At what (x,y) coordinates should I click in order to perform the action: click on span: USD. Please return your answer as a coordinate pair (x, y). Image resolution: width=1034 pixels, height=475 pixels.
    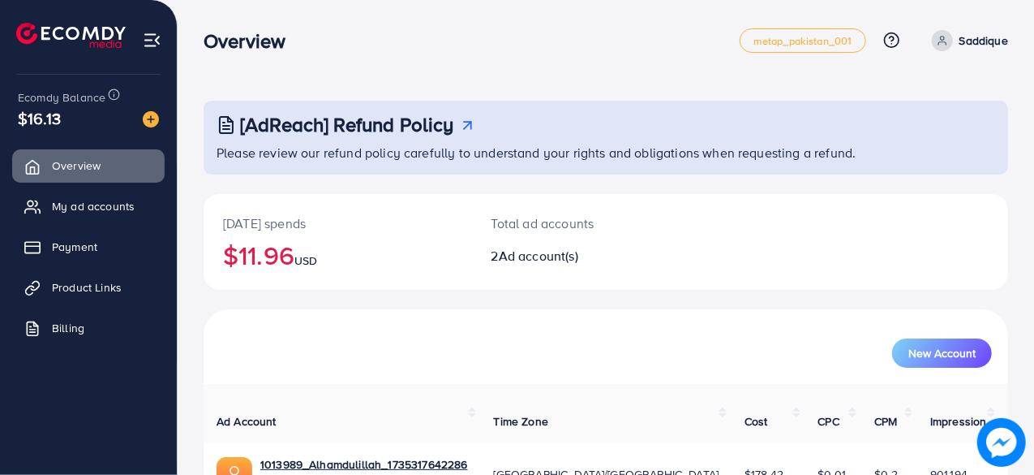
    Looking at the image, I should click on (306, 260).